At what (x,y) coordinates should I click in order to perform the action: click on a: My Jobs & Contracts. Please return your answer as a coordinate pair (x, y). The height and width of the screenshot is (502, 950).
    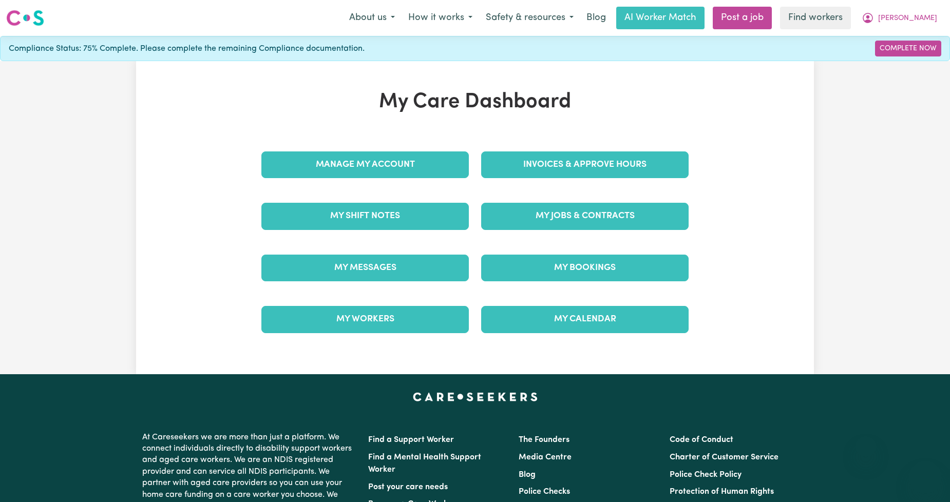
    Looking at the image, I should click on (585, 216).